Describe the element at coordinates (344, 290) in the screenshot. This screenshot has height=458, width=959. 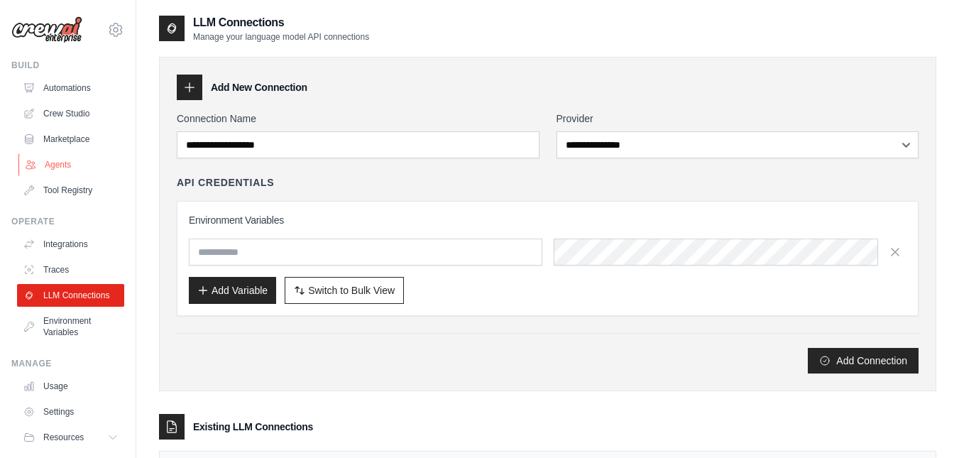
I see `button: Switch to Bulk View` at that location.